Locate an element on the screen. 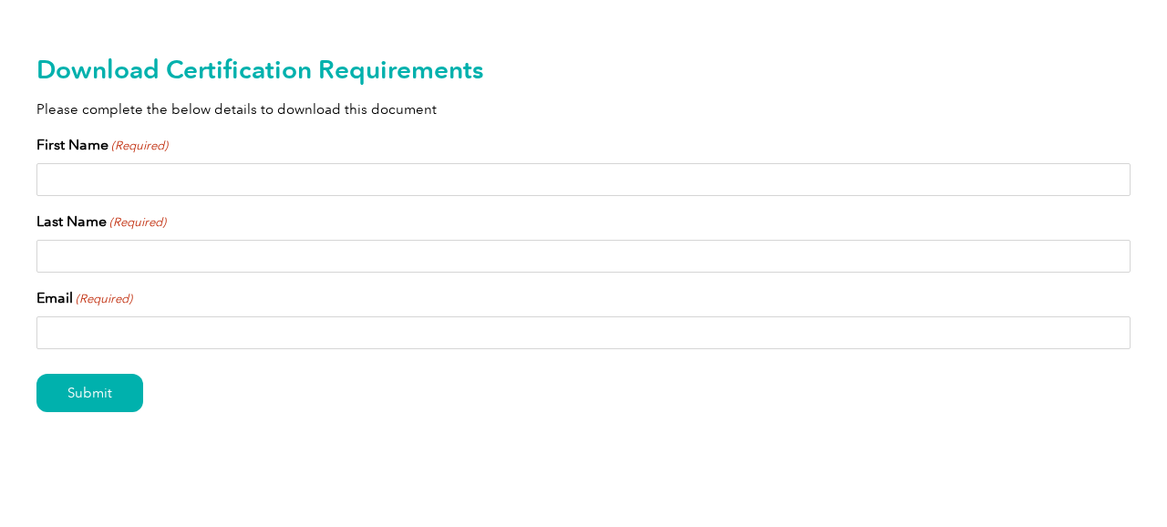  label: Last Name is located at coordinates (101, 221).